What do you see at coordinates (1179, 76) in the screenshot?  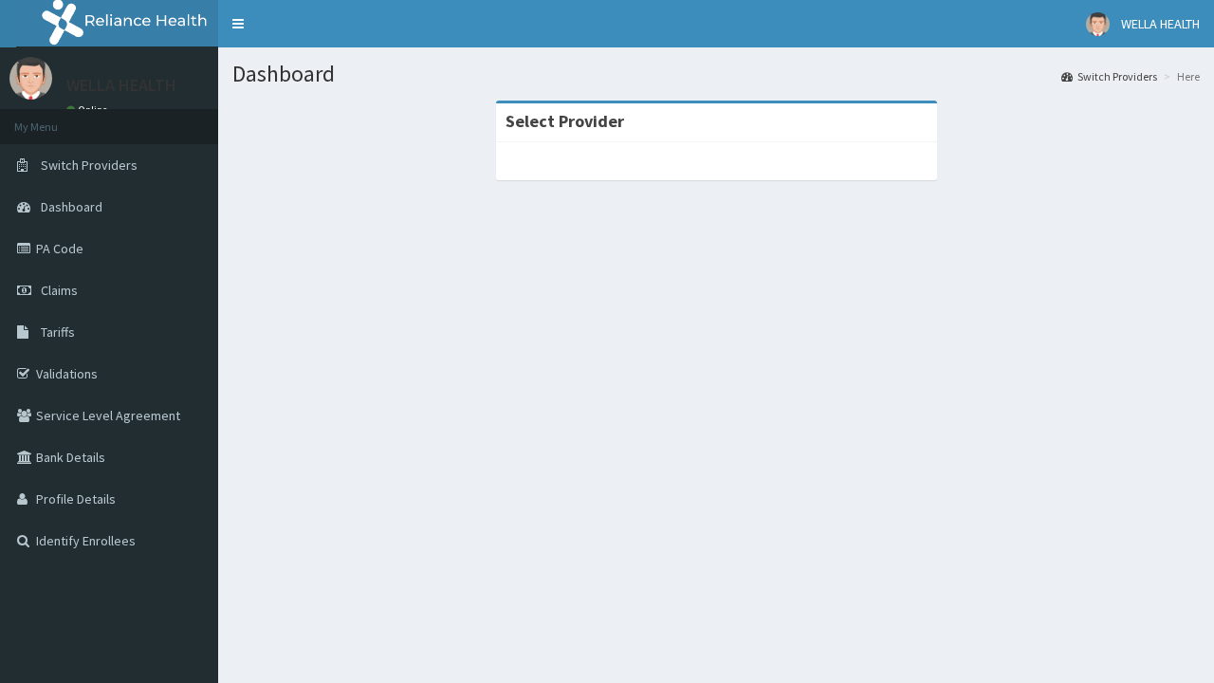 I see `li: Here` at bounding box center [1179, 76].